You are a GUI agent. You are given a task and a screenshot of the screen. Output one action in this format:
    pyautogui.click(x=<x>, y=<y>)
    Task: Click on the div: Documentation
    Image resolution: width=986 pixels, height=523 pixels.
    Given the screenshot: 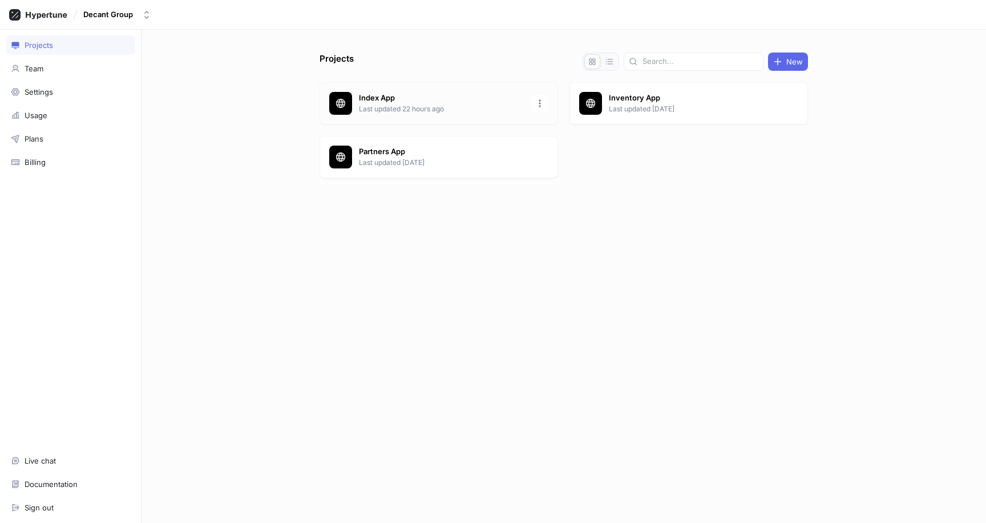 What is the action you would take?
    pyautogui.click(x=51, y=484)
    